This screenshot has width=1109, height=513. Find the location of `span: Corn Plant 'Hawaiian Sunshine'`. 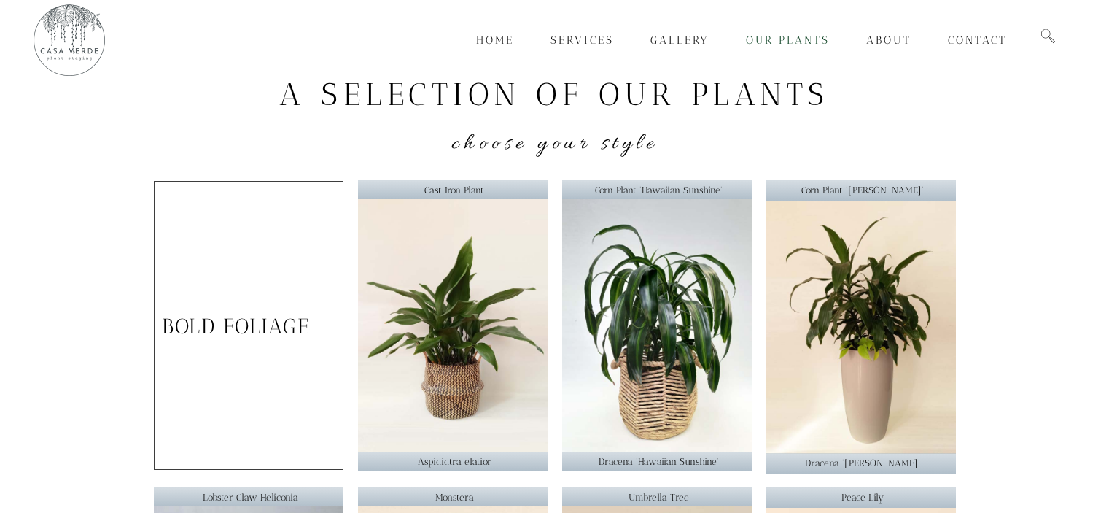

span: Corn Plant 'Hawaiian Sunshine' is located at coordinates (658, 190).